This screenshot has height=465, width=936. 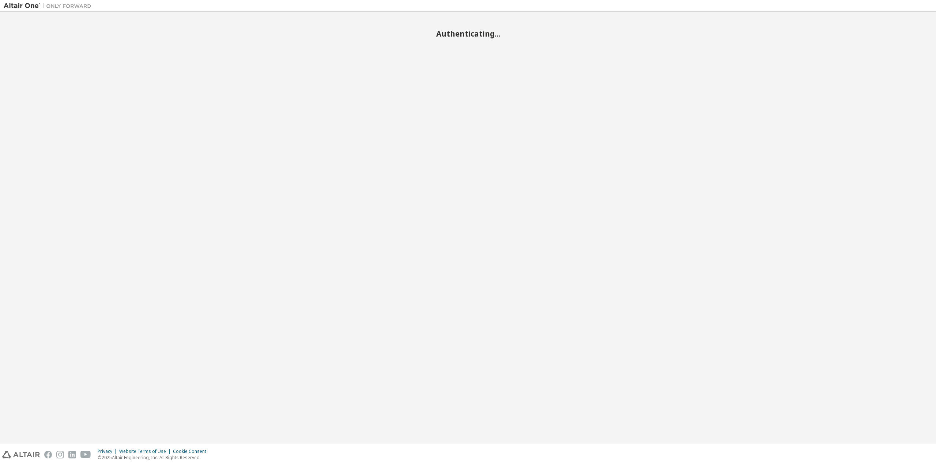 What do you see at coordinates (86, 454) in the screenshot?
I see `img: youtube.svg` at bounding box center [86, 454].